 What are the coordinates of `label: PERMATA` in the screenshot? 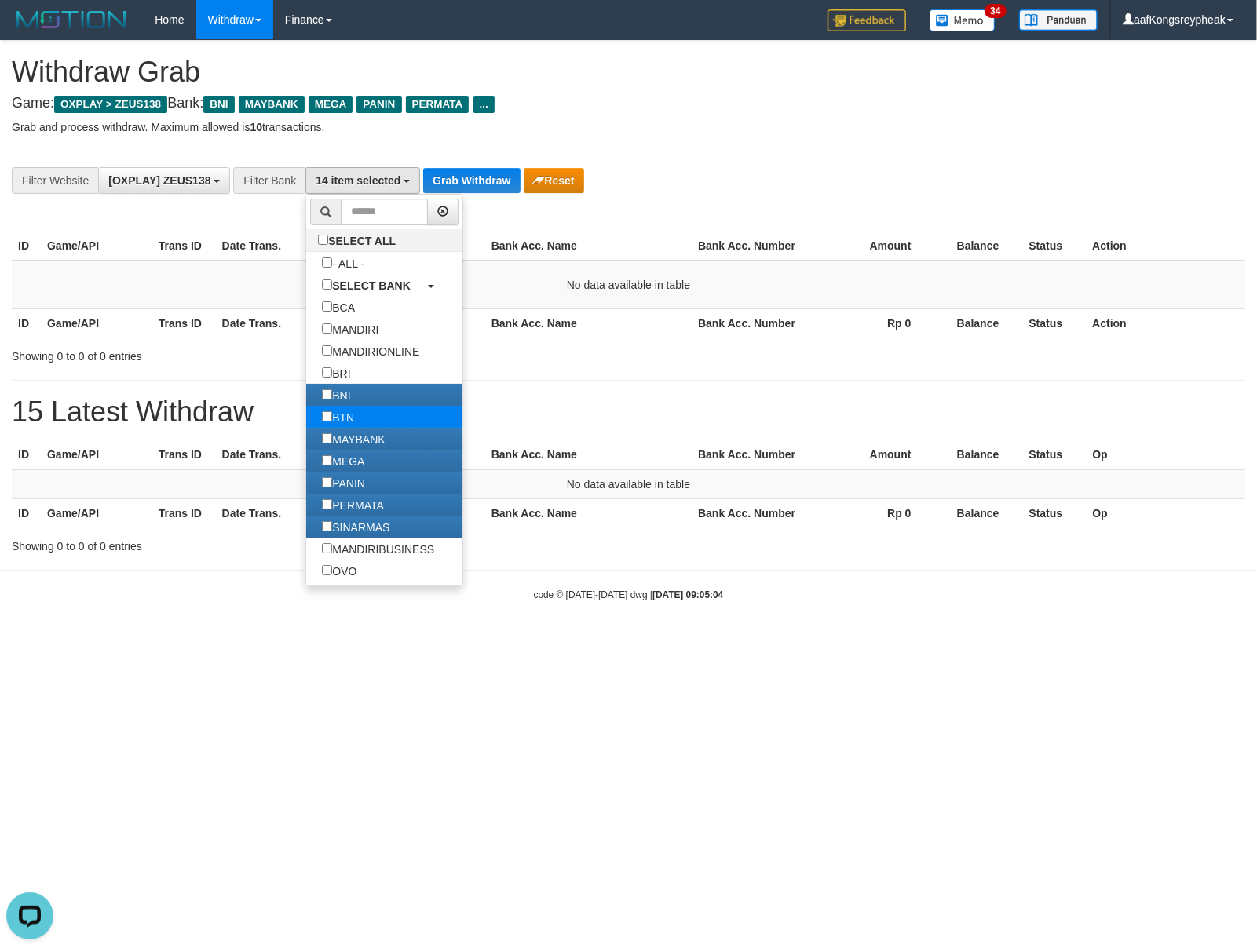 It's located at (352, 504).